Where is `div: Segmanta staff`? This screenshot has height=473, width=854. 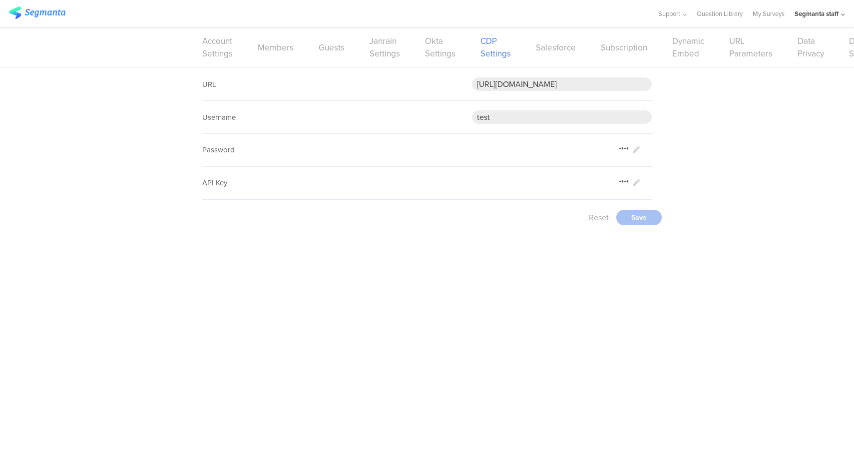 div: Segmanta staff is located at coordinates (817, 13).